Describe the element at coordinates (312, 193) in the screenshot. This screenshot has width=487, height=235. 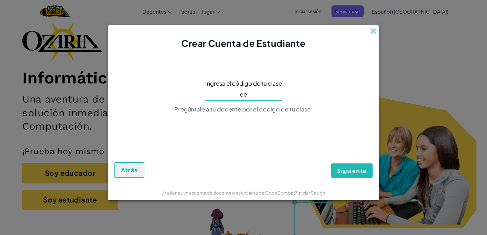
I see `a: Iniciar Sesión` at that location.